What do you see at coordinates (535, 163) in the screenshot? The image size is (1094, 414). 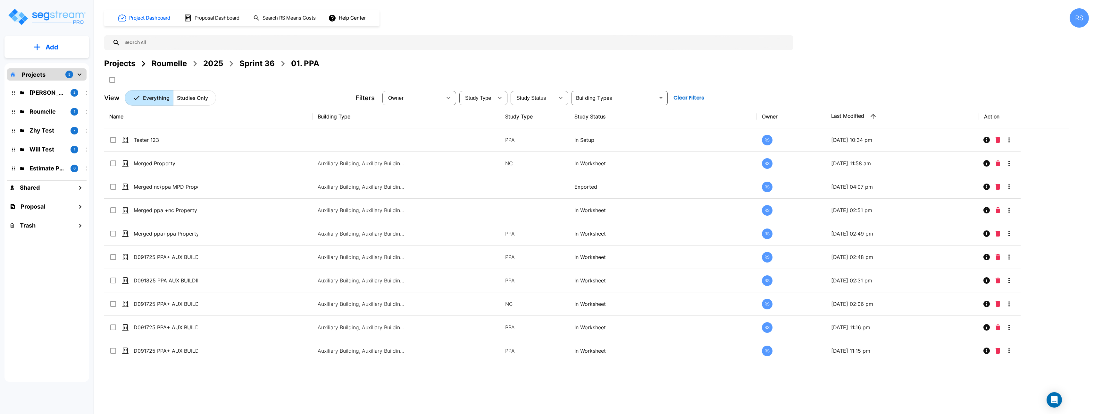 I see `p: NC` at bounding box center [535, 163].